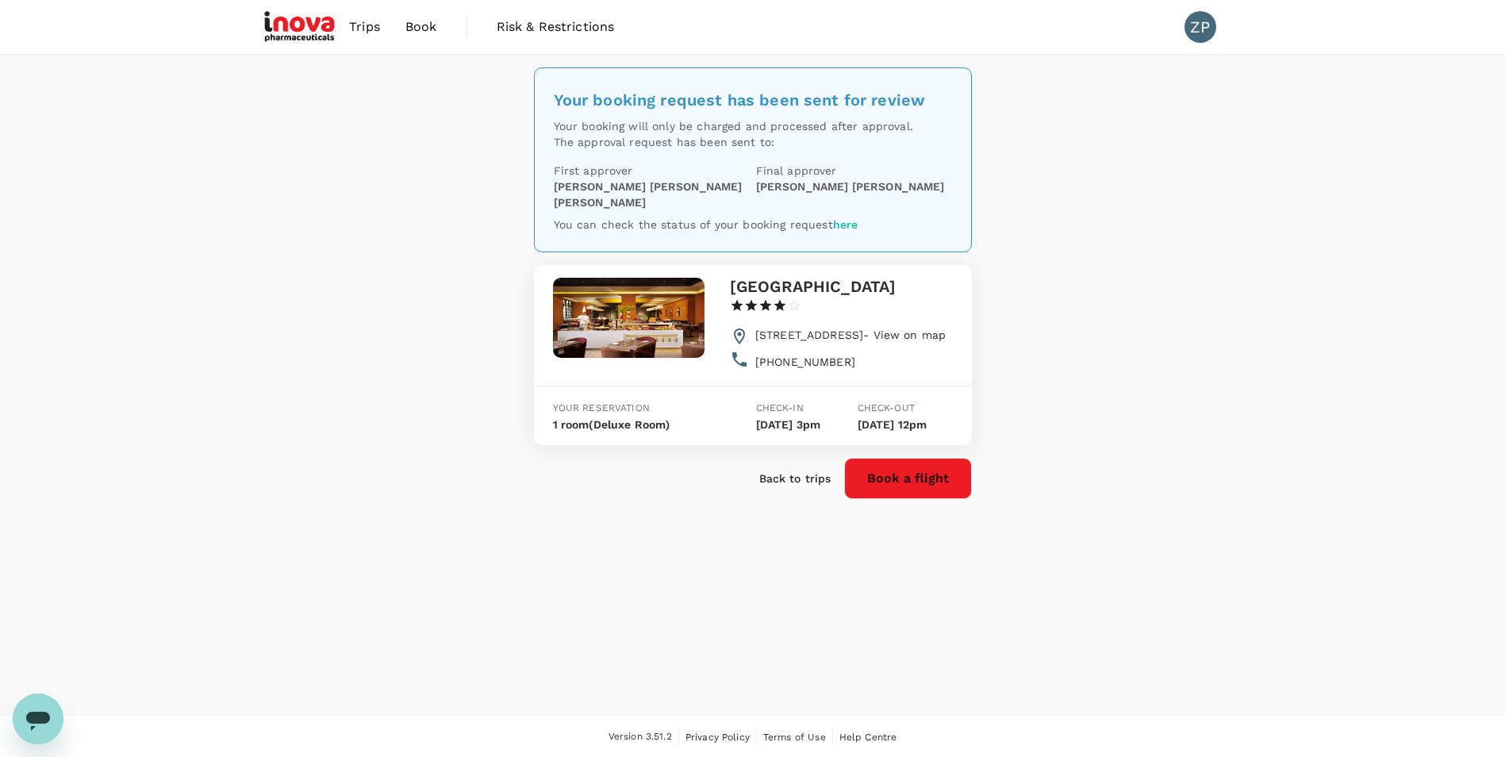 The image size is (1505, 757). What do you see at coordinates (1200, 27) in the screenshot?
I see `div: ZP` at bounding box center [1200, 27].